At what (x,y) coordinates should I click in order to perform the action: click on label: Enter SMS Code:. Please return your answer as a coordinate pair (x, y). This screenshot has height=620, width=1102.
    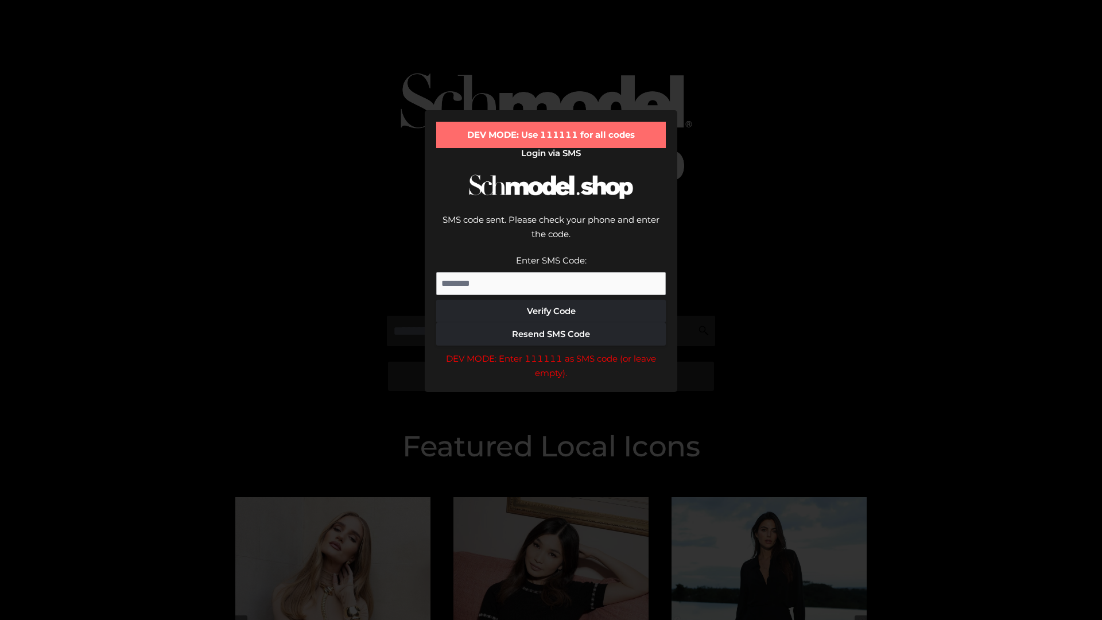
    Looking at the image, I should click on (551, 260).